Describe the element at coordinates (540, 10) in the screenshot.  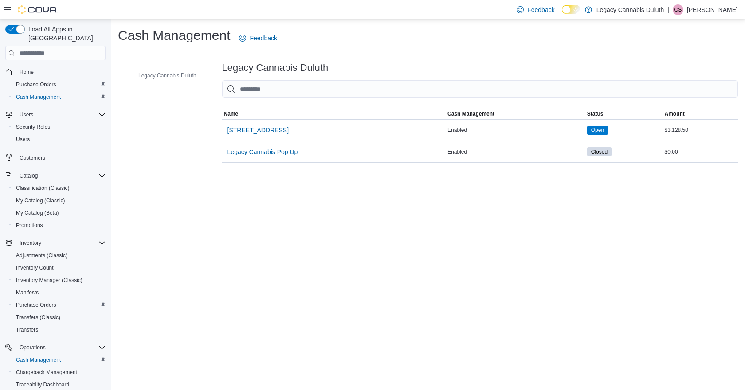
I see `span: Feedback` at that location.